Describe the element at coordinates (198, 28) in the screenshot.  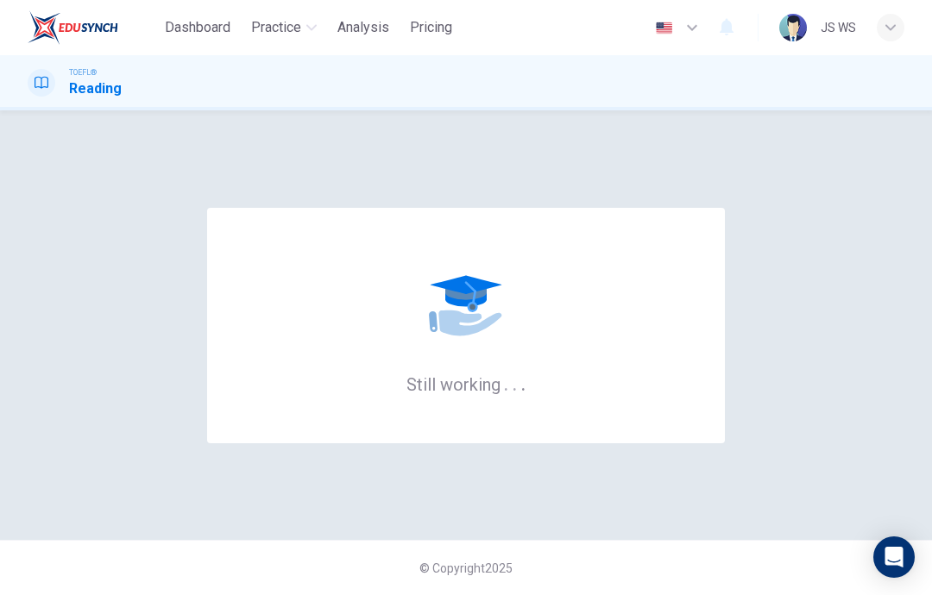
I see `button: Dashboard` at that location.